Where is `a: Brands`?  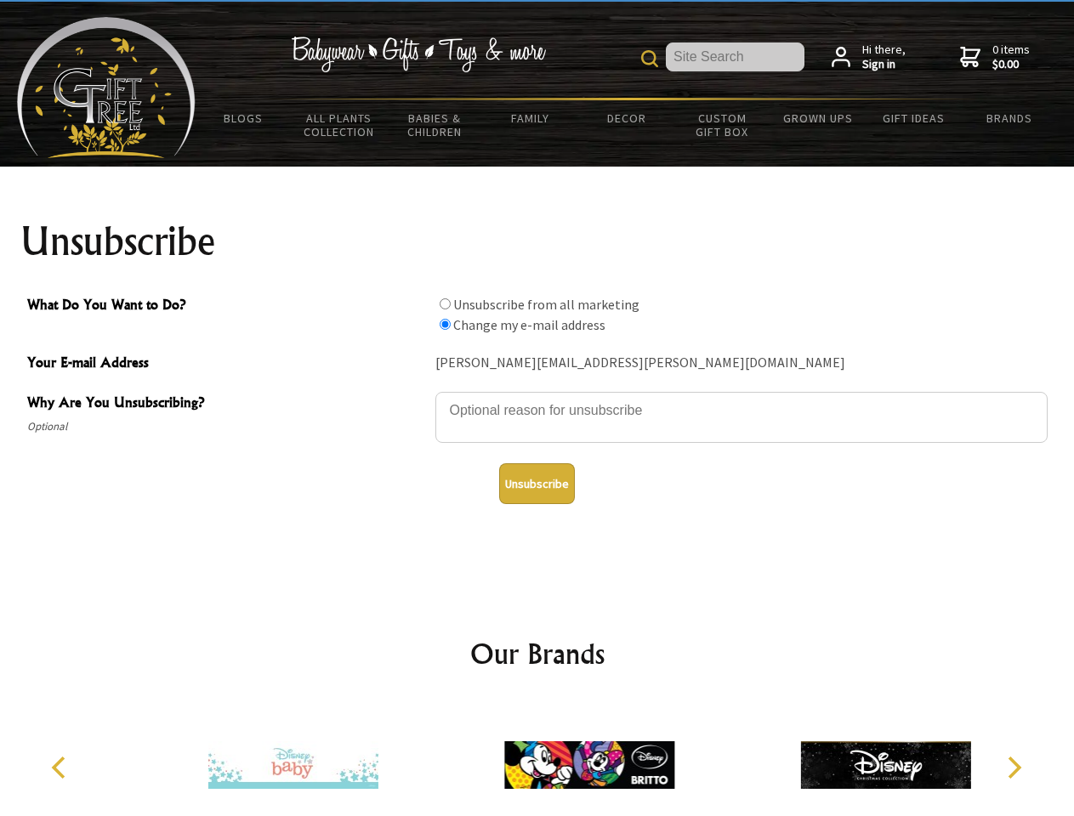
a: Brands is located at coordinates (1009, 118).